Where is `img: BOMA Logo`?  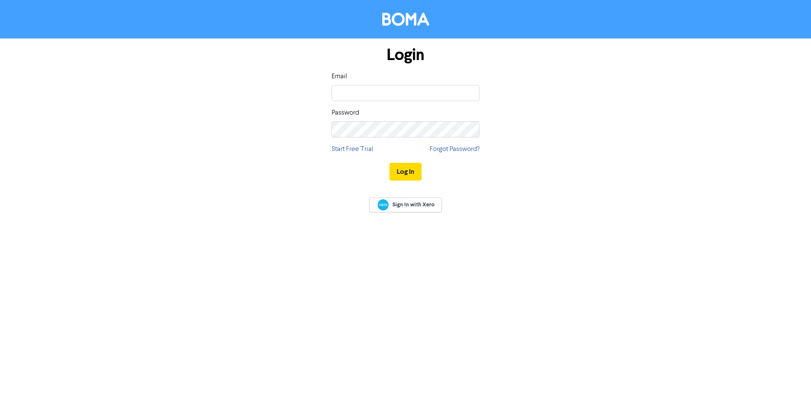
img: BOMA Logo is located at coordinates (406, 19).